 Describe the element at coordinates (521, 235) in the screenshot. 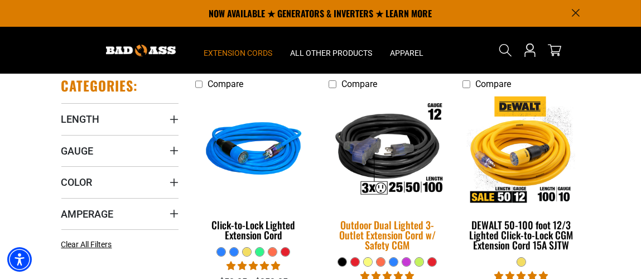

I see `div: DEWALT 50-100 foot 12/3 Lighted Click-to-Lock CGM Extension Cord 15A SJTW` at that location.